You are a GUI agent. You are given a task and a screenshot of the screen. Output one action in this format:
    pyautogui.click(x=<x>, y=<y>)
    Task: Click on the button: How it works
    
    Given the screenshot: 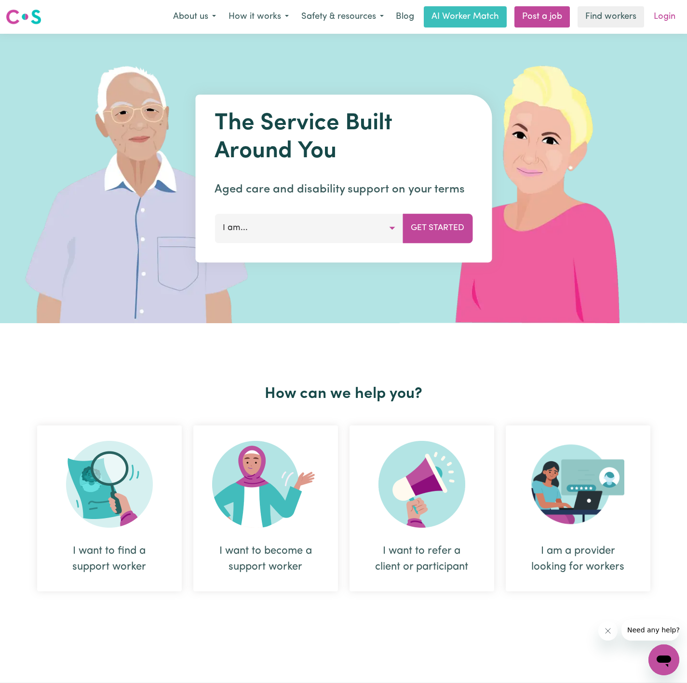 What is the action you would take?
    pyautogui.click(x=259, y=17)
    